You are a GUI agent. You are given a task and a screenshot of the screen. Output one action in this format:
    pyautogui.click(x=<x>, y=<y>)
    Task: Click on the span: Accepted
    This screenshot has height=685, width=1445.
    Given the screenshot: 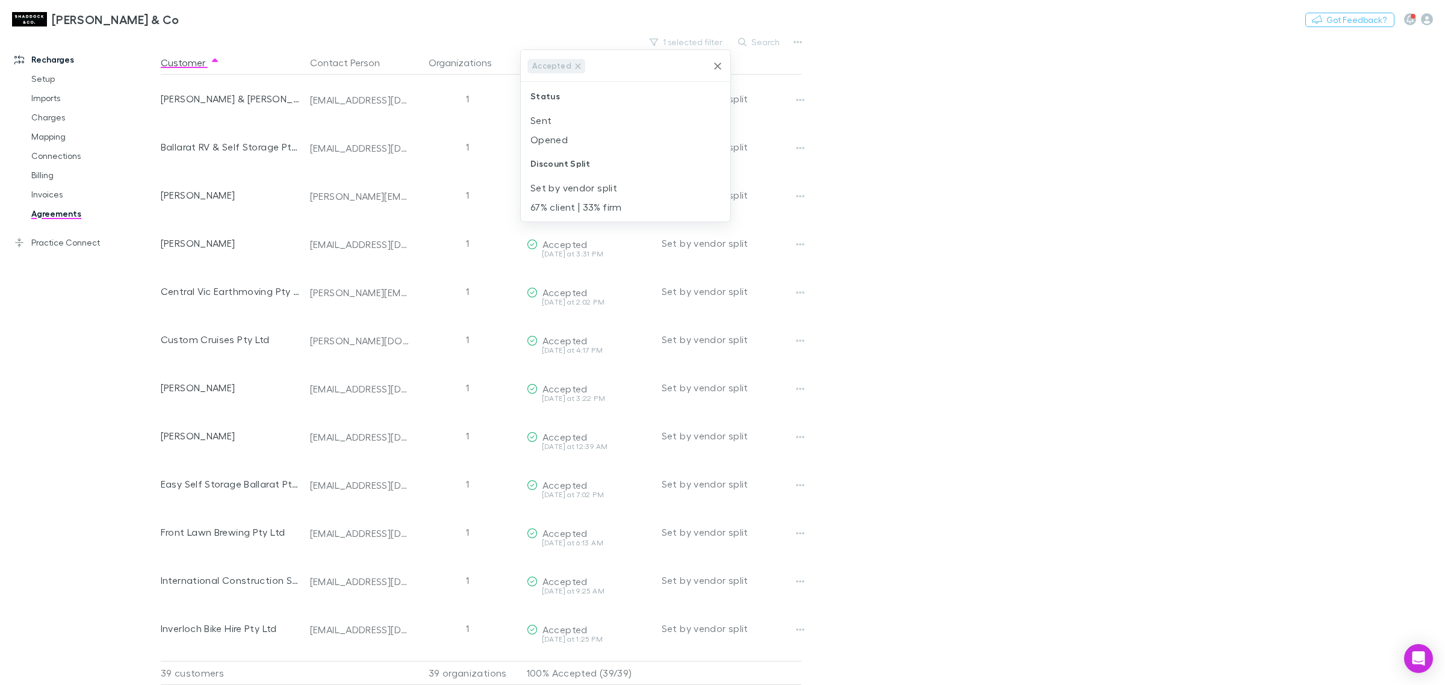 What is the action you would take?
    pyautogui.click(x=552, y=66)
    